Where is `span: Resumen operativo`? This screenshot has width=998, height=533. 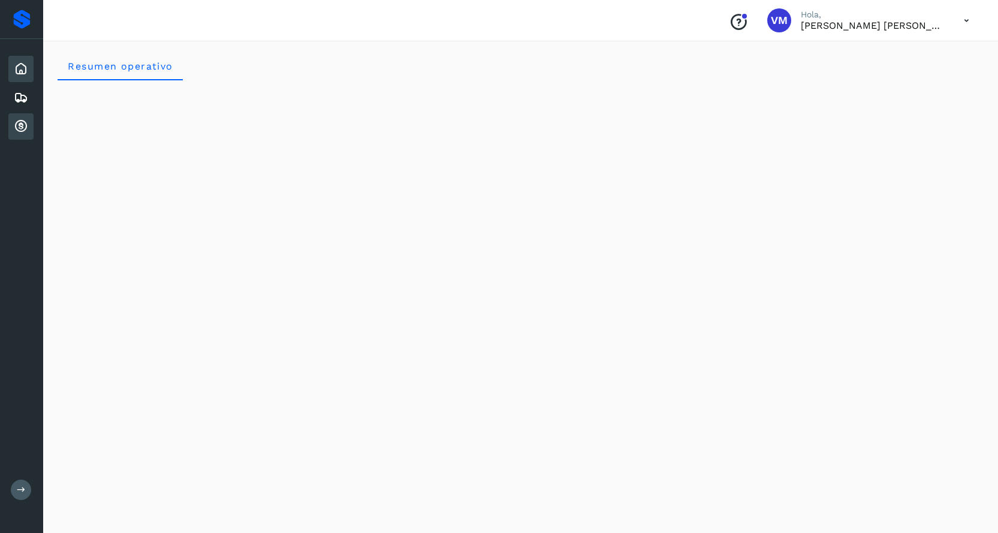 span: Resumen operativo is located at coordinates (120, 66).